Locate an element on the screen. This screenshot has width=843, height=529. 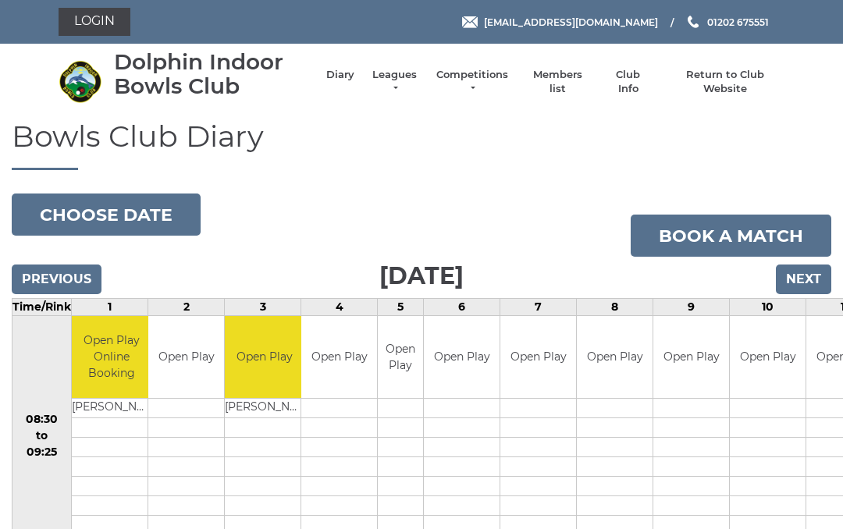
input: Previous is located at coordinates (56, 280).